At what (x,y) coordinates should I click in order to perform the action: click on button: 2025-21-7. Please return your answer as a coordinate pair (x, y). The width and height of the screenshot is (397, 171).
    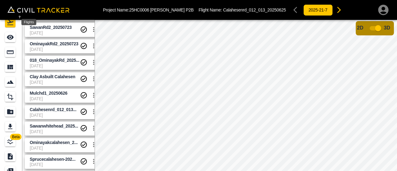
    Looking at the image, I should click on (318, 10).